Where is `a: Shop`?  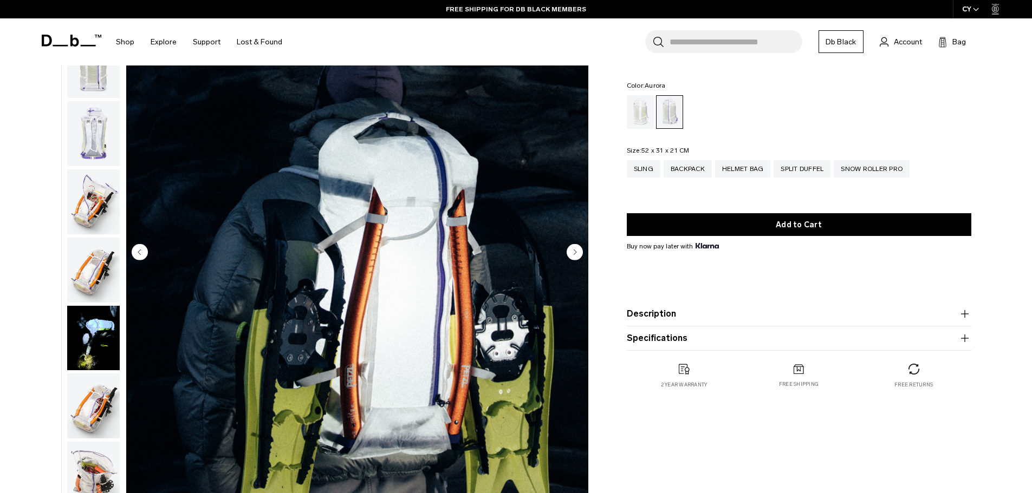
a: Shop is located at coordinates (125, 42).